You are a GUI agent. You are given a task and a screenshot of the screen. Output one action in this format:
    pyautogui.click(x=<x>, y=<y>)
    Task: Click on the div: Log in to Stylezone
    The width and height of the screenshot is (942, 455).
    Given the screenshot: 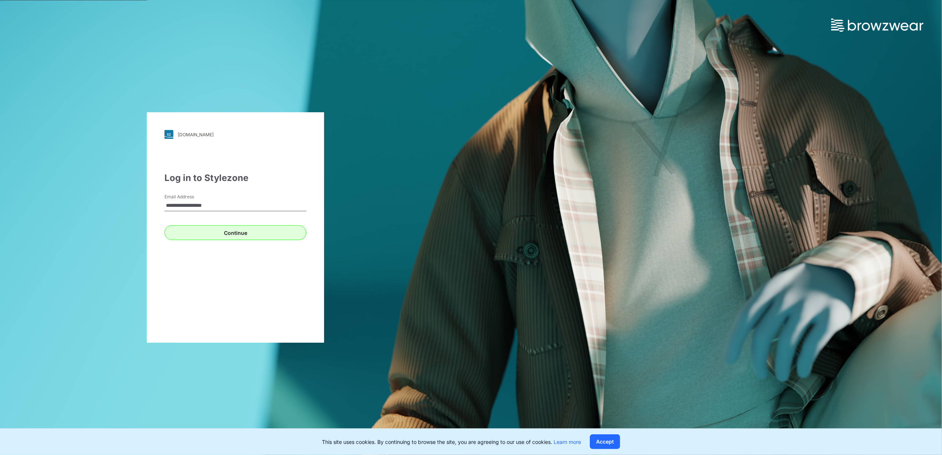 What is the action you would take?
    pyautogui.click(x=235, y=178)
    